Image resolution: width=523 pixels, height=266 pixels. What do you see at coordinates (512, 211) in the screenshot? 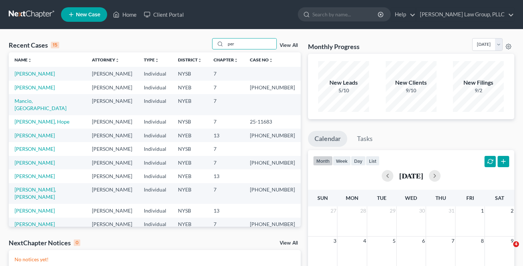
I see `span: 2` at bounding box center [512, 211].